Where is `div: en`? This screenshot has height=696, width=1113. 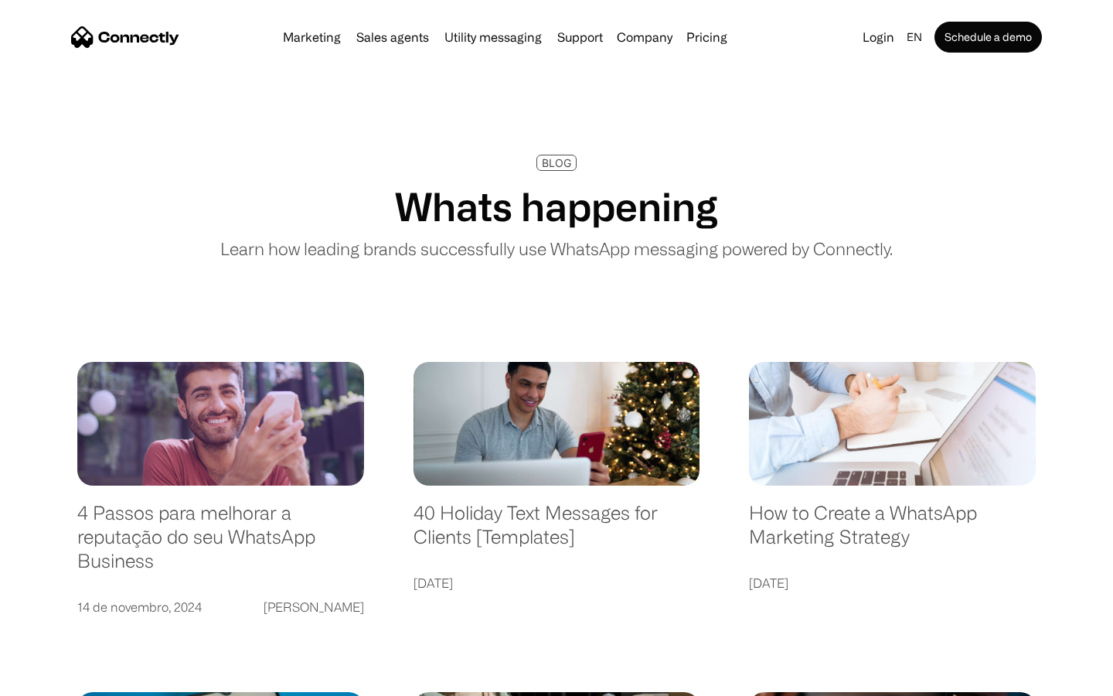
div: en is located at coordinates (915, 37).